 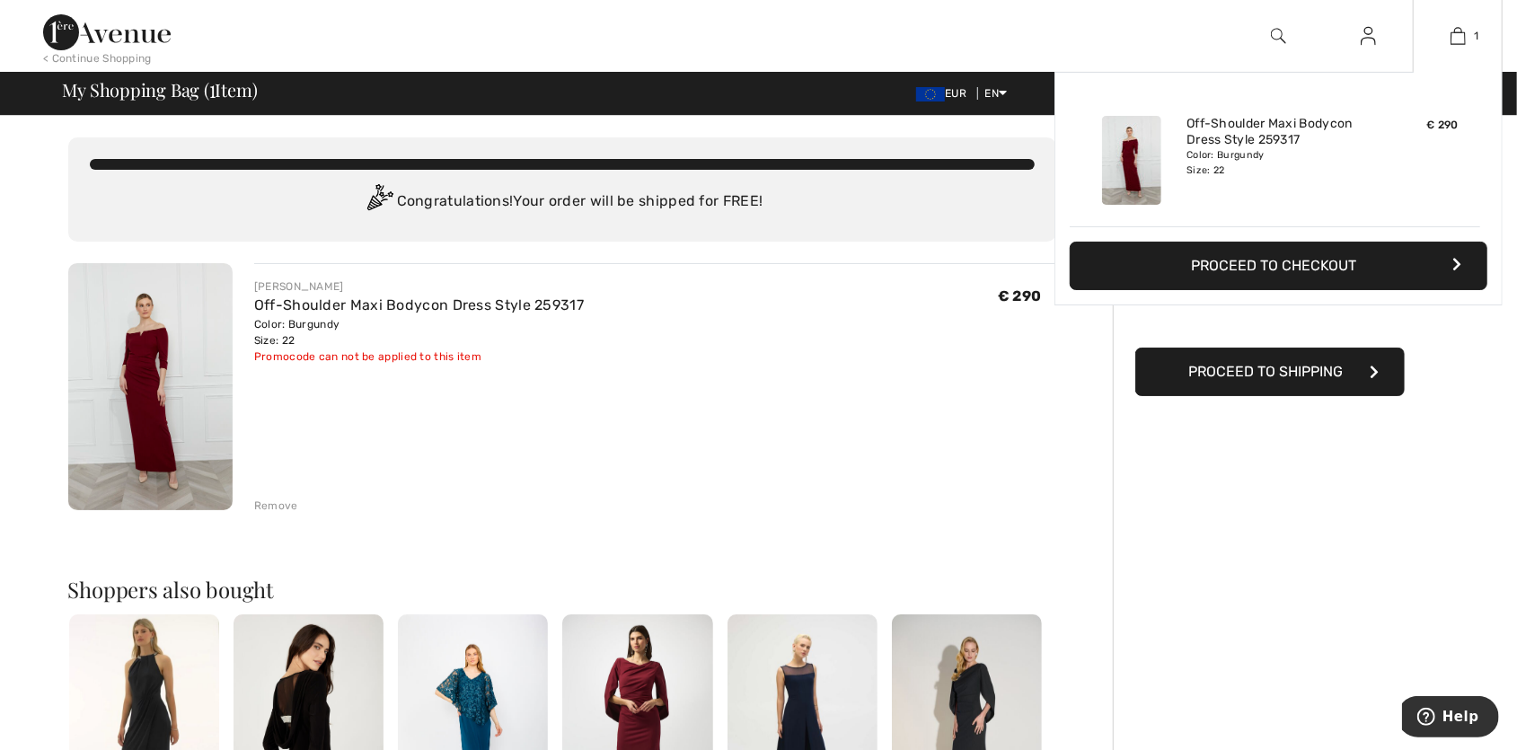 What do you see at coordinates (931, 94) in the screenshot?
I see `img: Euro` at bounding box center [931, 94].